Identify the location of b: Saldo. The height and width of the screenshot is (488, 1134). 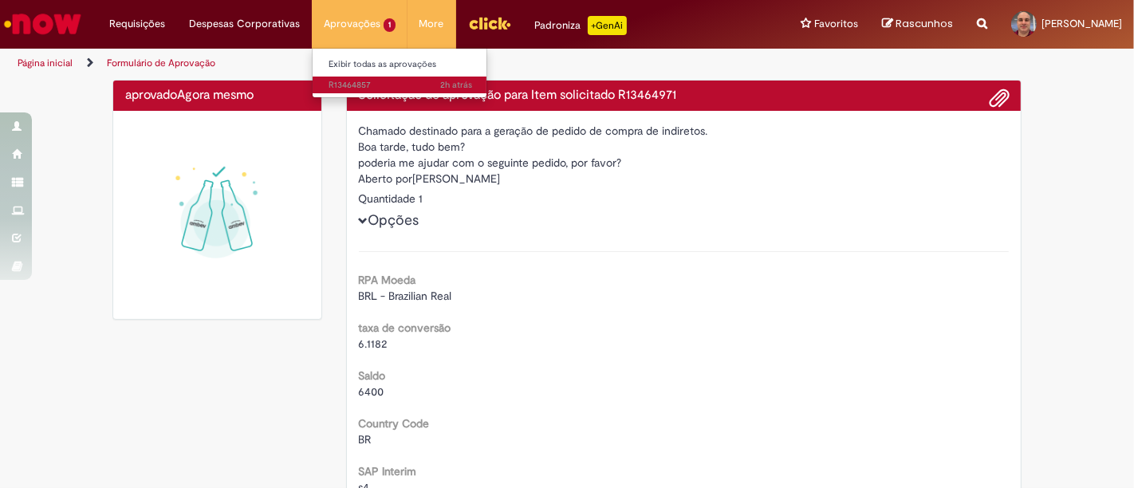
(373, 376).